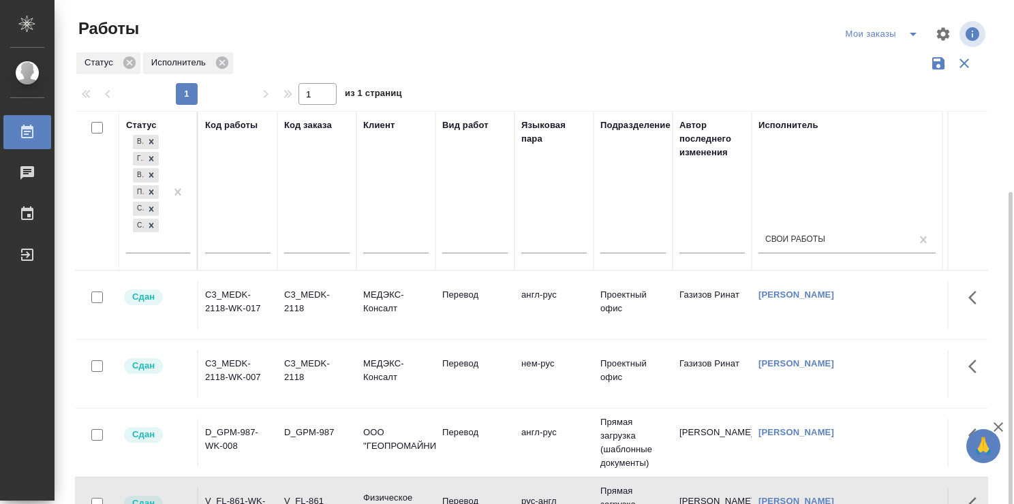 The width and height of the screenshot is (1014, 504). What do you see at coordinates (101, 63) in the screenshot?
I see `p: Статус` at bounding box center [101, 63].